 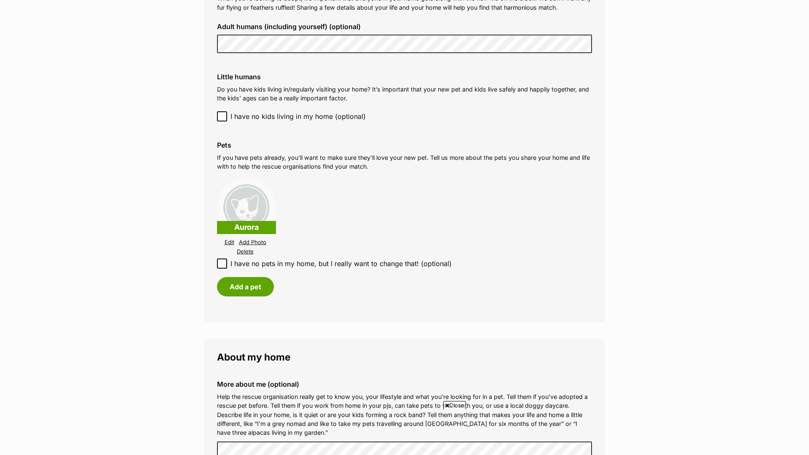 What do you see at coordinates (246, 227) in the screenshot?
I see `p: Aurora` at bounding box center [246, 227].